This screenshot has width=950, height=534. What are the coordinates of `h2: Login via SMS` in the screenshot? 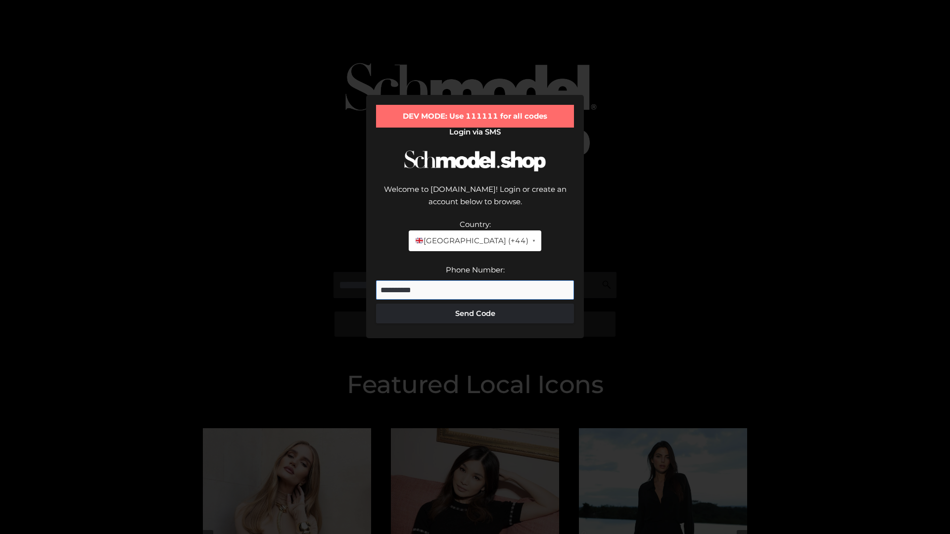 It's located at (475, 132).